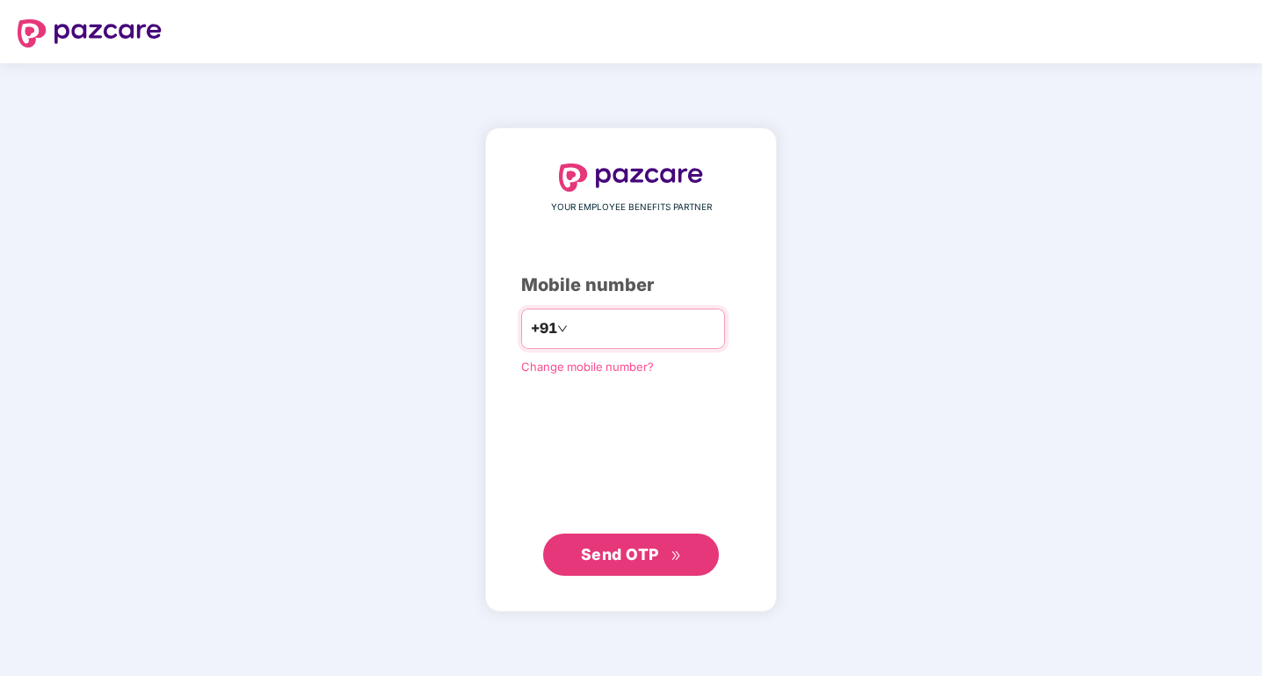 The height and width of the screenshot is (676, 1262). What do you see at coordinates (631, 207) in the screenshot?
I see `span: YOUR EMPLOYEE BENEFITS PARTNER` at bounding box center [631, 207].